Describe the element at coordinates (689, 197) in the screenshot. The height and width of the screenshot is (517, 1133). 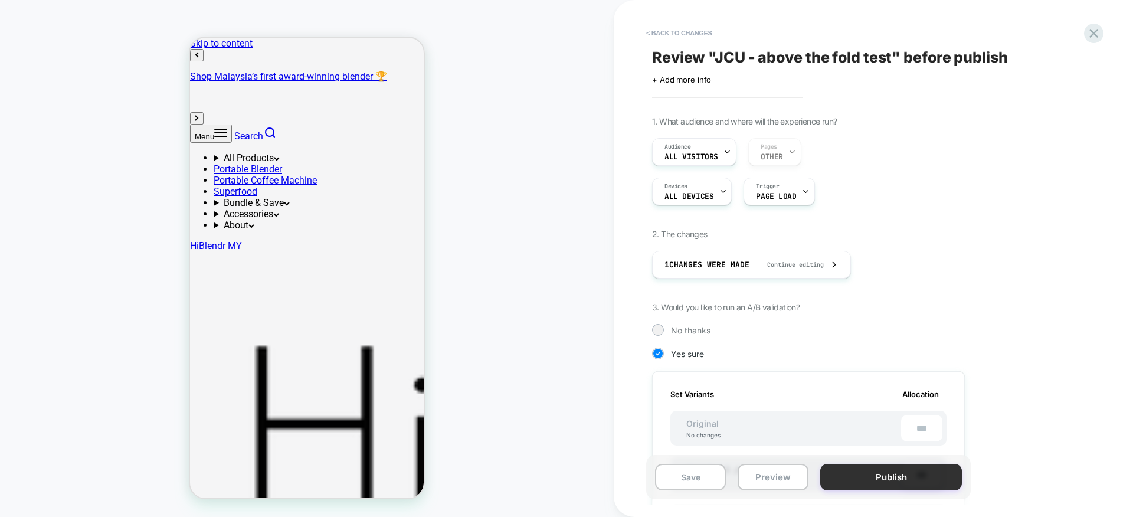
I see `span: ALL DEVICES` at that location.